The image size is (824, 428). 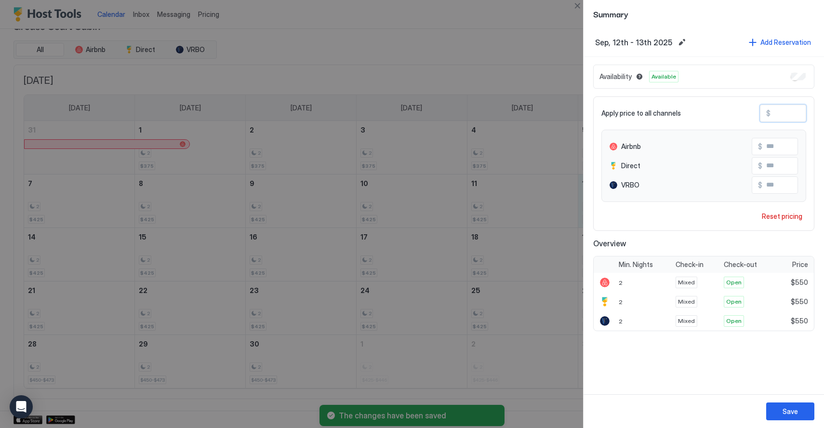 What do you see at coordinates (641, 113) in the screenshot?
I see `span: Apply price to all channels` at bounding box center [641, 113].